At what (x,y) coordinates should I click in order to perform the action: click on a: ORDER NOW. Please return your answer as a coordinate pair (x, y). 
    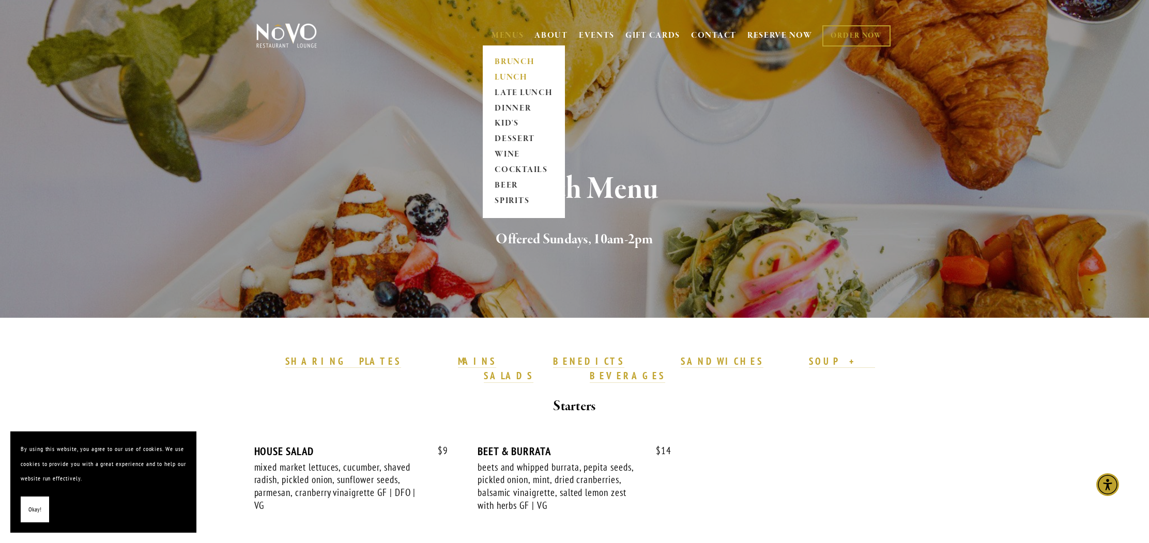
    Looking at the image, I should click on (856, 36).